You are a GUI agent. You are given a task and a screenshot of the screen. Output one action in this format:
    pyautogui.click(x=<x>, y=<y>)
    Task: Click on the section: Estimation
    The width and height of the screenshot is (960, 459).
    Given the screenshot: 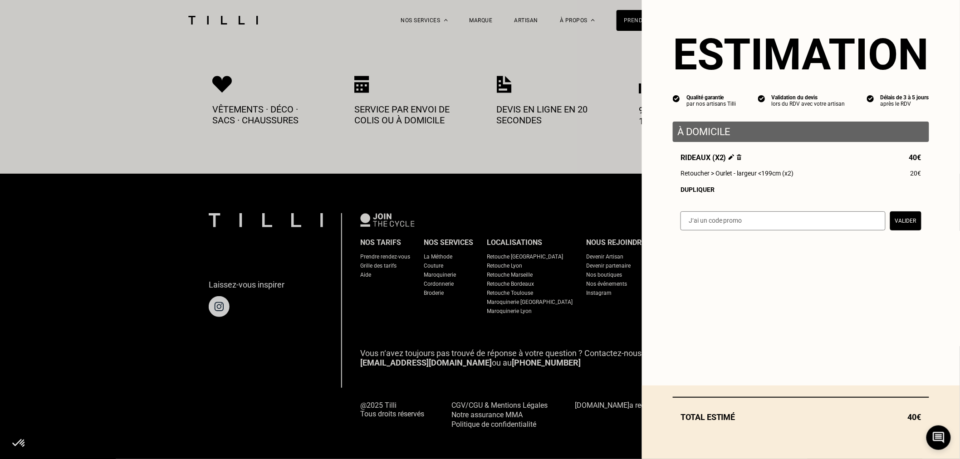 What is the action you would take?
    pyautogui.click(x=801, y=54)
    